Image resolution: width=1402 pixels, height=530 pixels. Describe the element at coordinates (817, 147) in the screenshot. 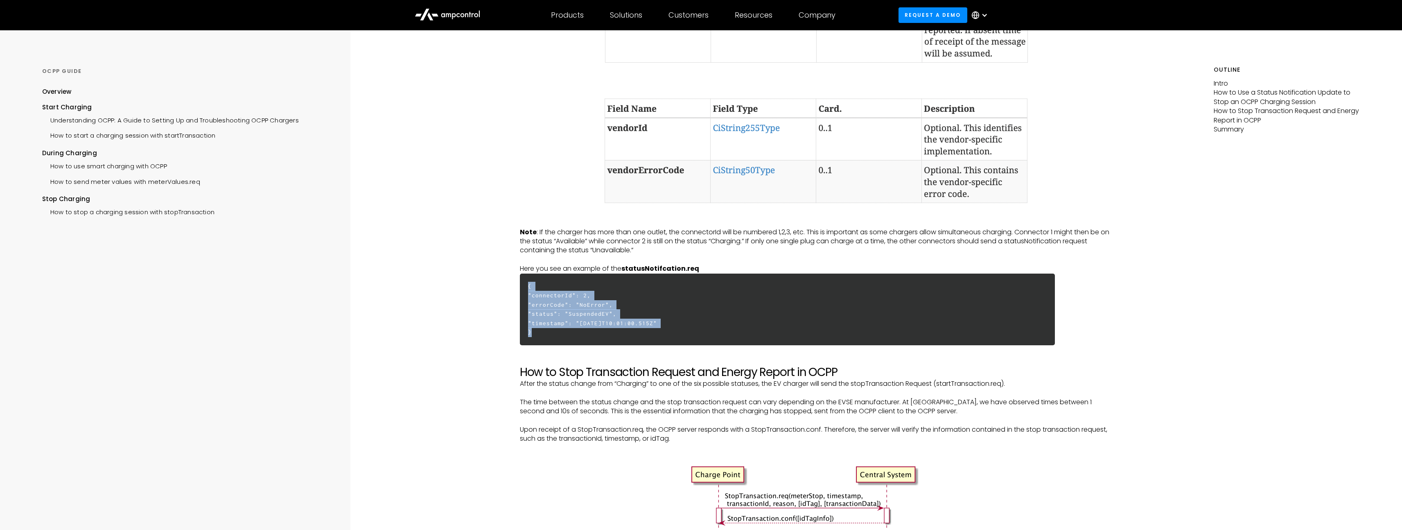

I see `img: statusNotification.req message fields OCPP 1.6J` at that location.